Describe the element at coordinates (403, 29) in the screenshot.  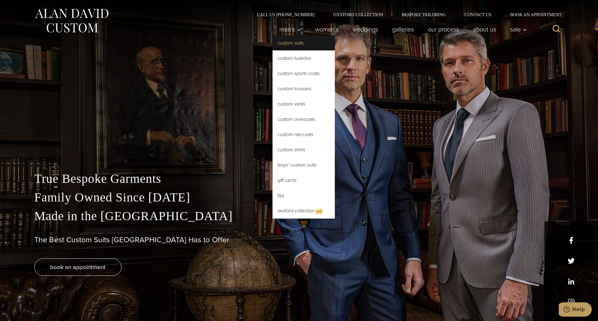
I see `a: Galleries` at that location.